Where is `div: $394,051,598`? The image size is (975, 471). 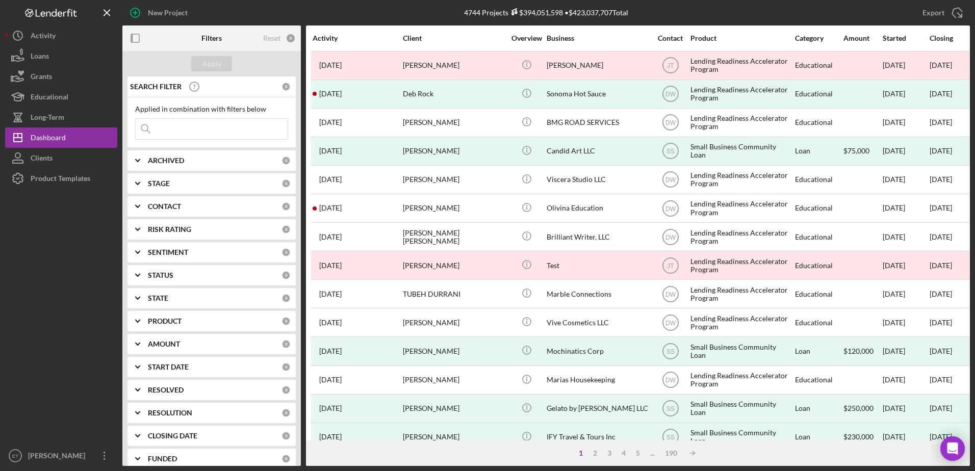 div: $394,051,598 is located at coordinates (535, 12).